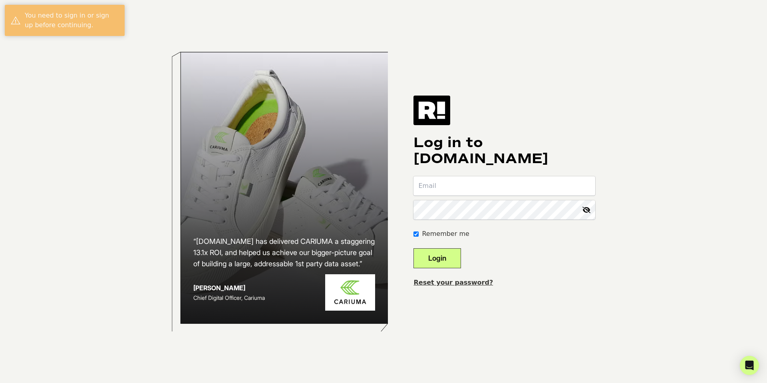  Describe the element at coordinates (432, 110) in the screenshot. I see `img: Retention.com` at that location.